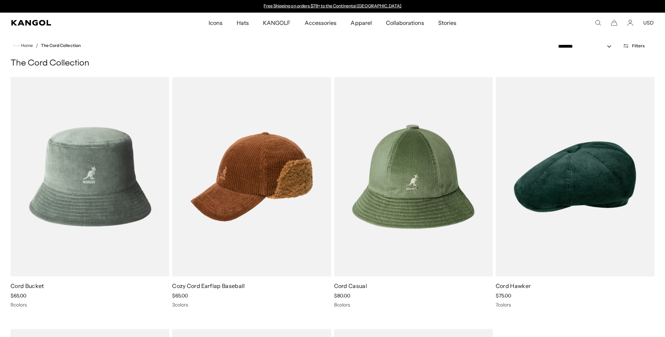  I want to click on span: KANGOLF, so click(277, 23).